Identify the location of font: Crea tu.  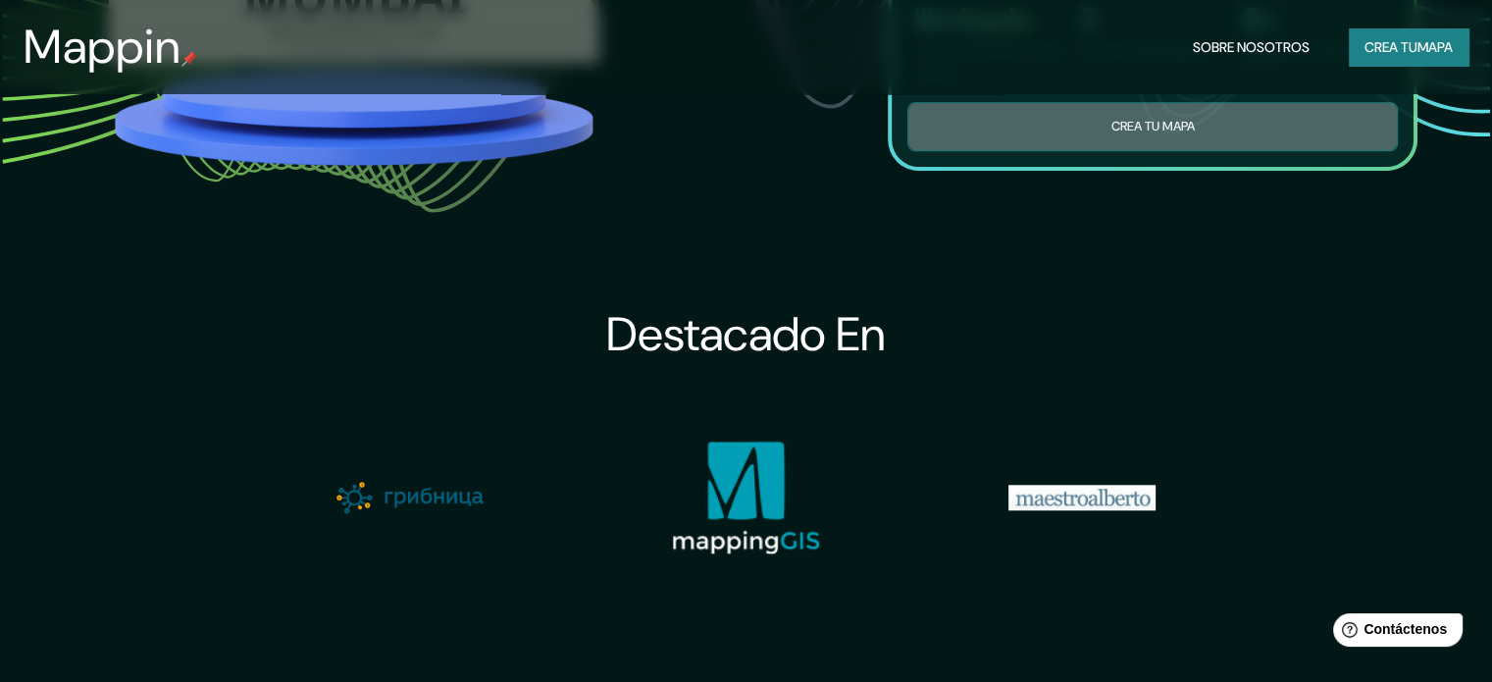
(1391, 47).